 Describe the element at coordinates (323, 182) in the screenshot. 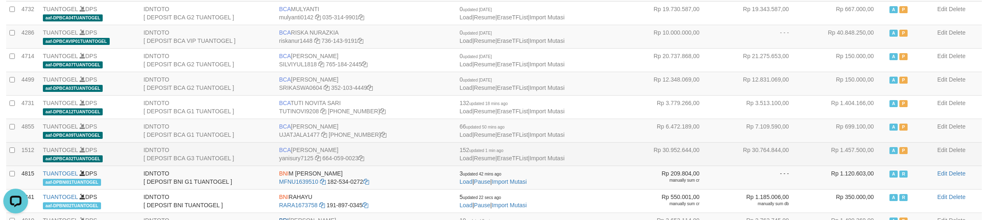

I see `a: Copy MFNU1639510 to clipboard` at that location.